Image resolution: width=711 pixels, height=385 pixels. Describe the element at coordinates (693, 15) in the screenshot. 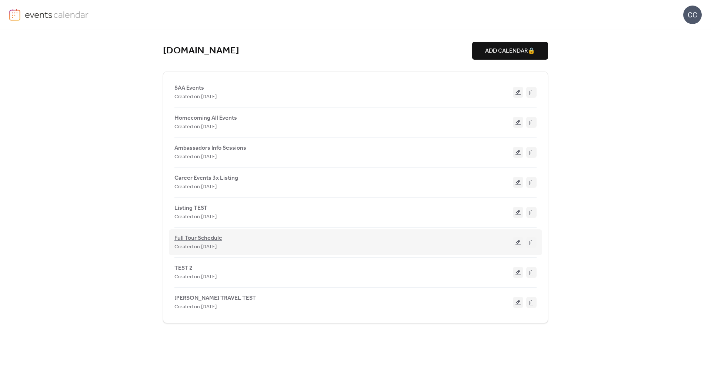

I see `div: CC` at that location.